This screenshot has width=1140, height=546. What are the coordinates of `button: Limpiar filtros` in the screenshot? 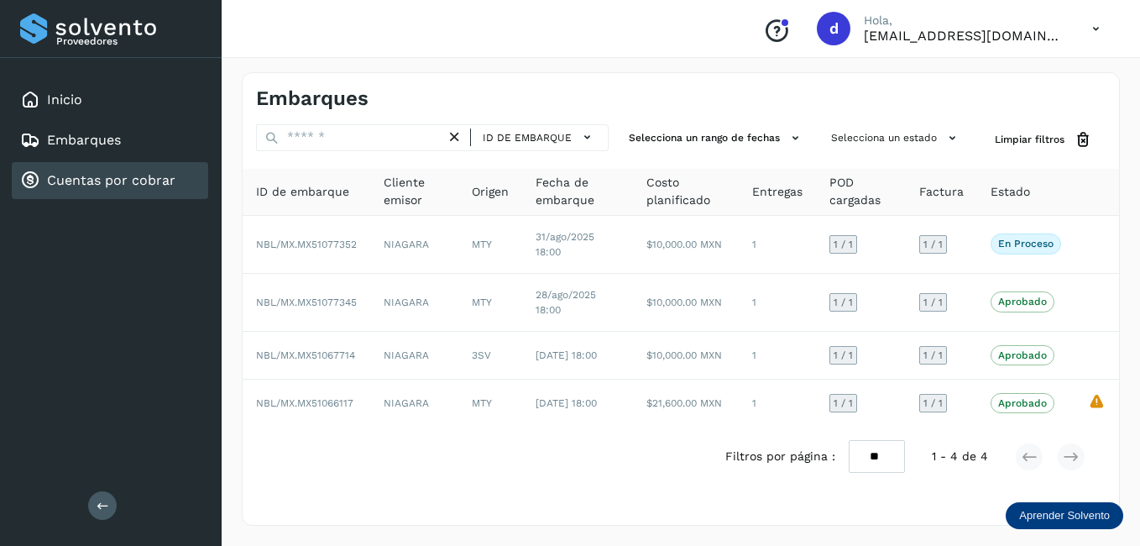 It's located at (1043, 139).